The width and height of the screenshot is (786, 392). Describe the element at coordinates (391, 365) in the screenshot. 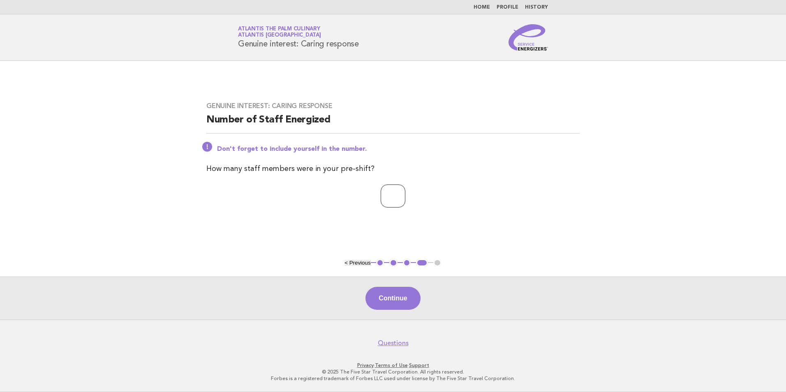

I see `a: Terms of Use` at that location.